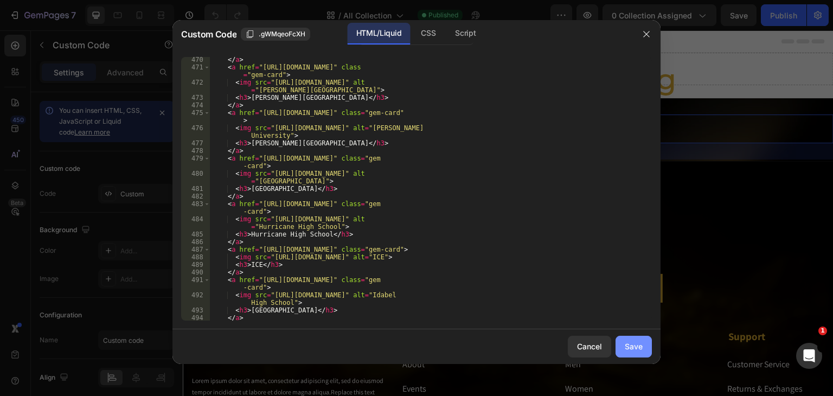  I want to click on div: 487, so click(195, 250).